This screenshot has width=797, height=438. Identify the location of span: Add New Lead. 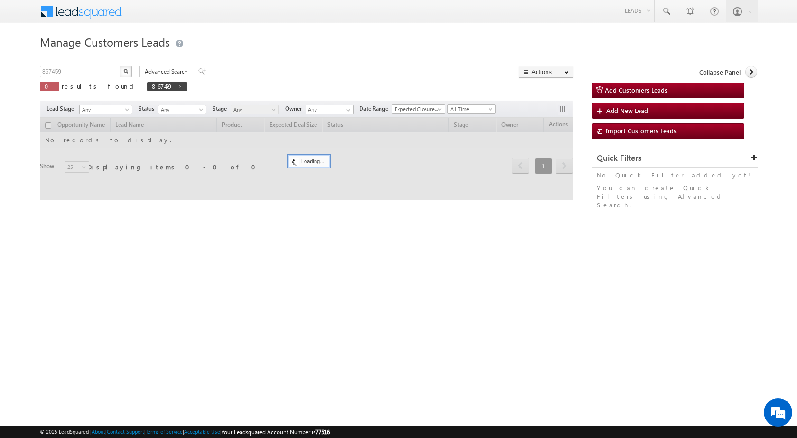
(627, 110).